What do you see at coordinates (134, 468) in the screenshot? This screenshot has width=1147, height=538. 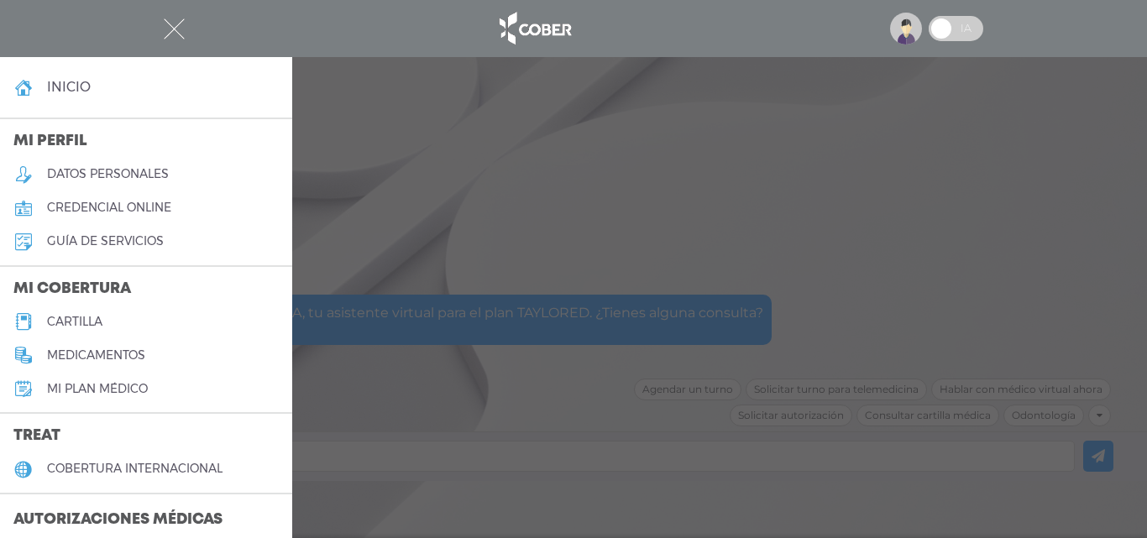 I see `h5: cobertura internacional` at bounding box center [134, 468].